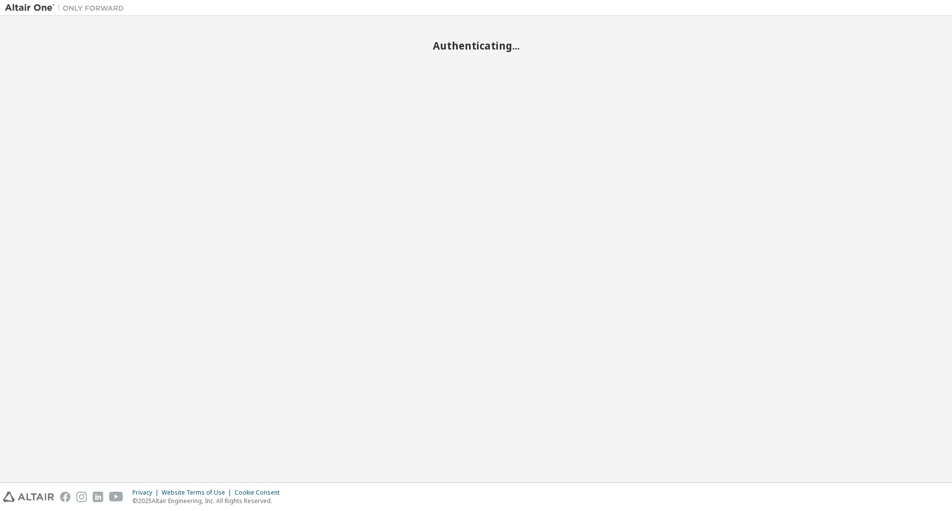  I want to click on img: Altair One, so click(67, 8).